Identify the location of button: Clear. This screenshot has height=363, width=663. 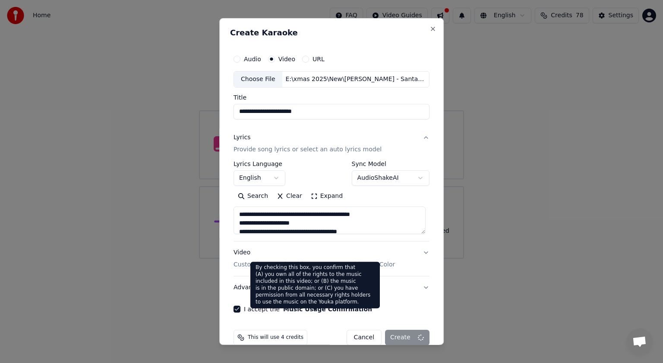
(289, 196).